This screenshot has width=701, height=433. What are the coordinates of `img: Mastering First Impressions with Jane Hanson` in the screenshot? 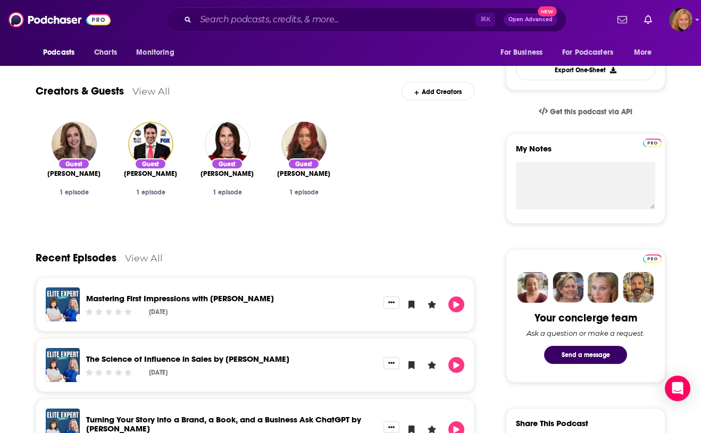 It's located at (63, 305).